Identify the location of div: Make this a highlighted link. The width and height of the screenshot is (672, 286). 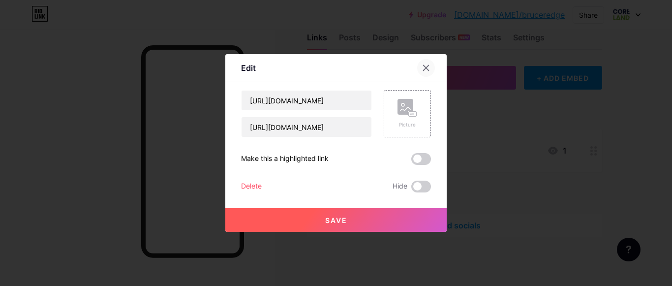
(285, 159).